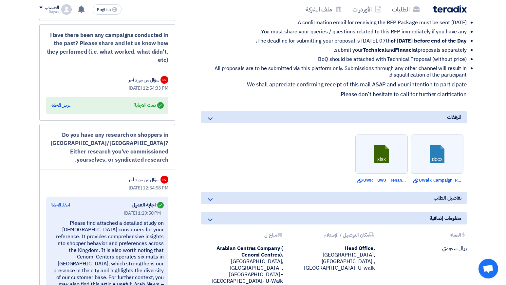 The width and height of the screenshot is (506, 285). Describe the element at coordinates (450, 9) in the screenshot. I see `img: Teradix logo` at that location.